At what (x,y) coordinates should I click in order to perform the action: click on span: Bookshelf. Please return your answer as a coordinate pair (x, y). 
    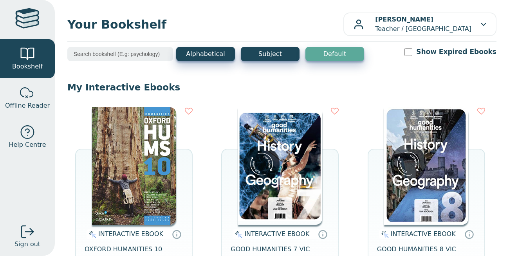
    Looking at the image, I should click on (27, 67).